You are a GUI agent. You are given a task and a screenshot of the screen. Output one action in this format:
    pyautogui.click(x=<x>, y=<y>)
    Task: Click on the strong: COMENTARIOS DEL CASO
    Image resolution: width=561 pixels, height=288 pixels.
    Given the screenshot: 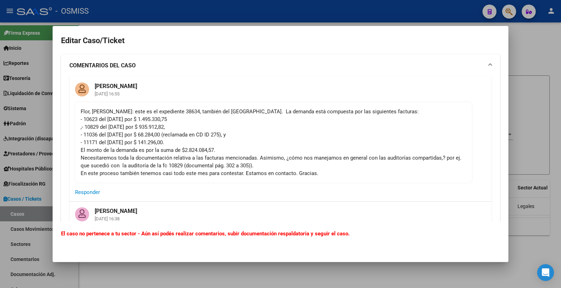 What is the action you would take?
    pyautogui.click(x=102, y=66)
    